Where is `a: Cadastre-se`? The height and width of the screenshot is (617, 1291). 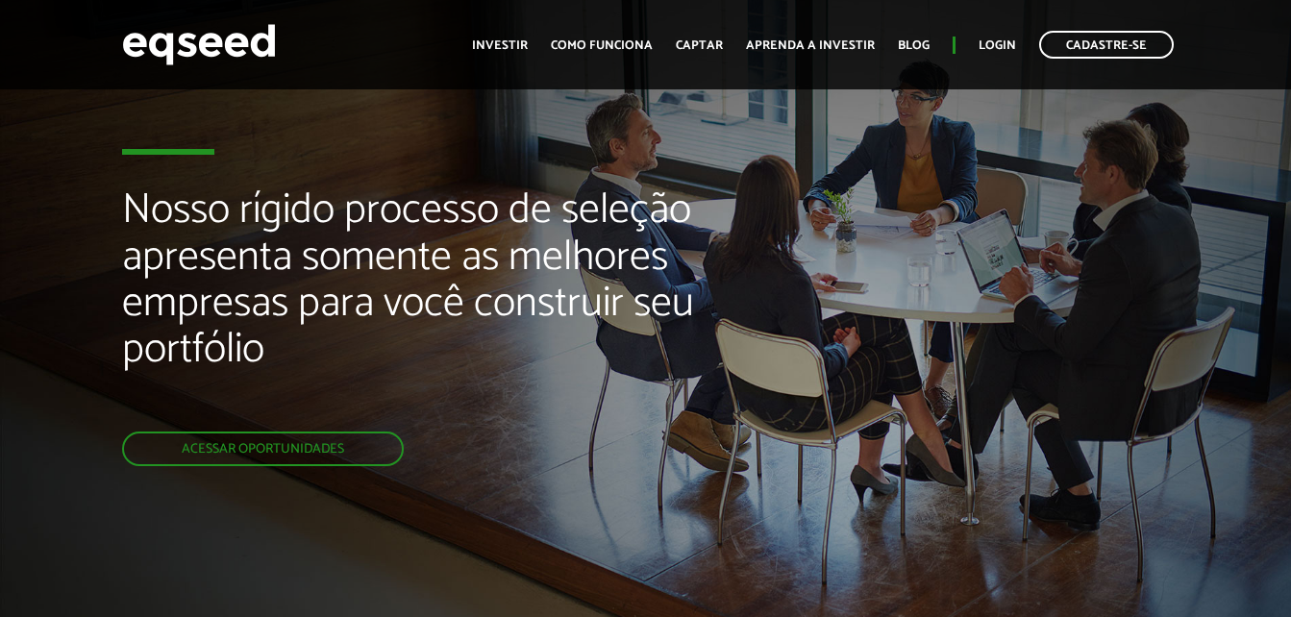
a: Cadastre-se is located at coordinates (1107, 44).